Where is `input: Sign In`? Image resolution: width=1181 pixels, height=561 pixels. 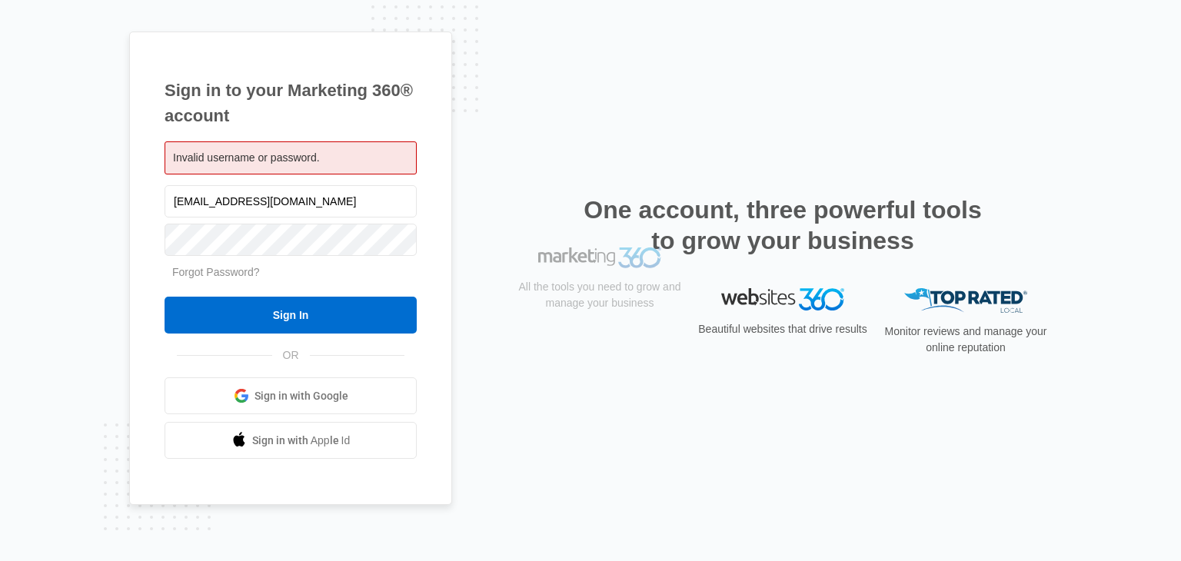 input: Sign In is located at coordinates (291, 315).